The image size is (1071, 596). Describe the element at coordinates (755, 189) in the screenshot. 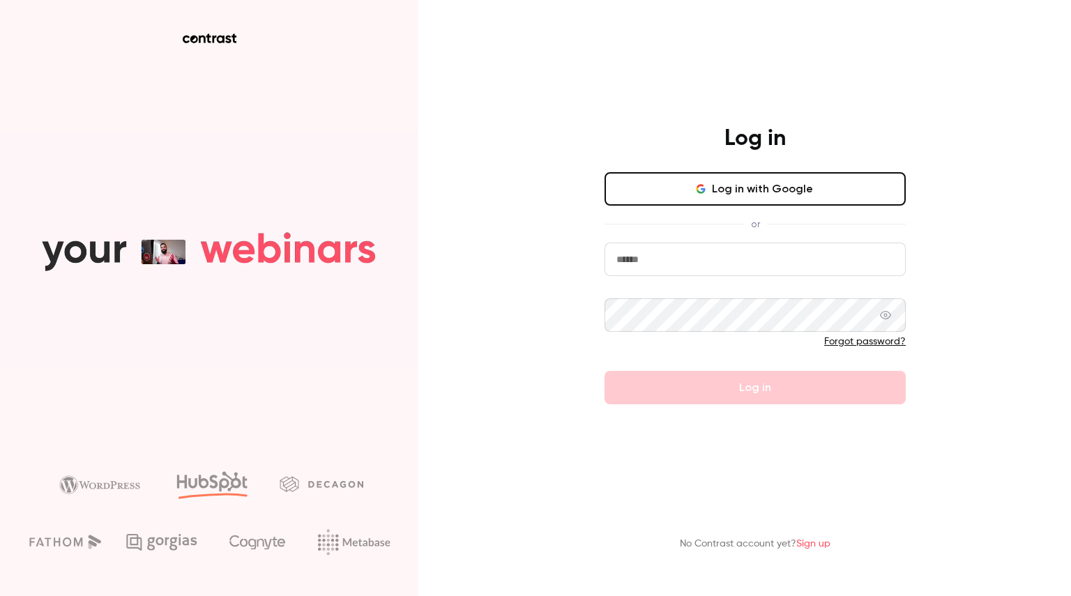

I see `button: Log in with Google` at that location.